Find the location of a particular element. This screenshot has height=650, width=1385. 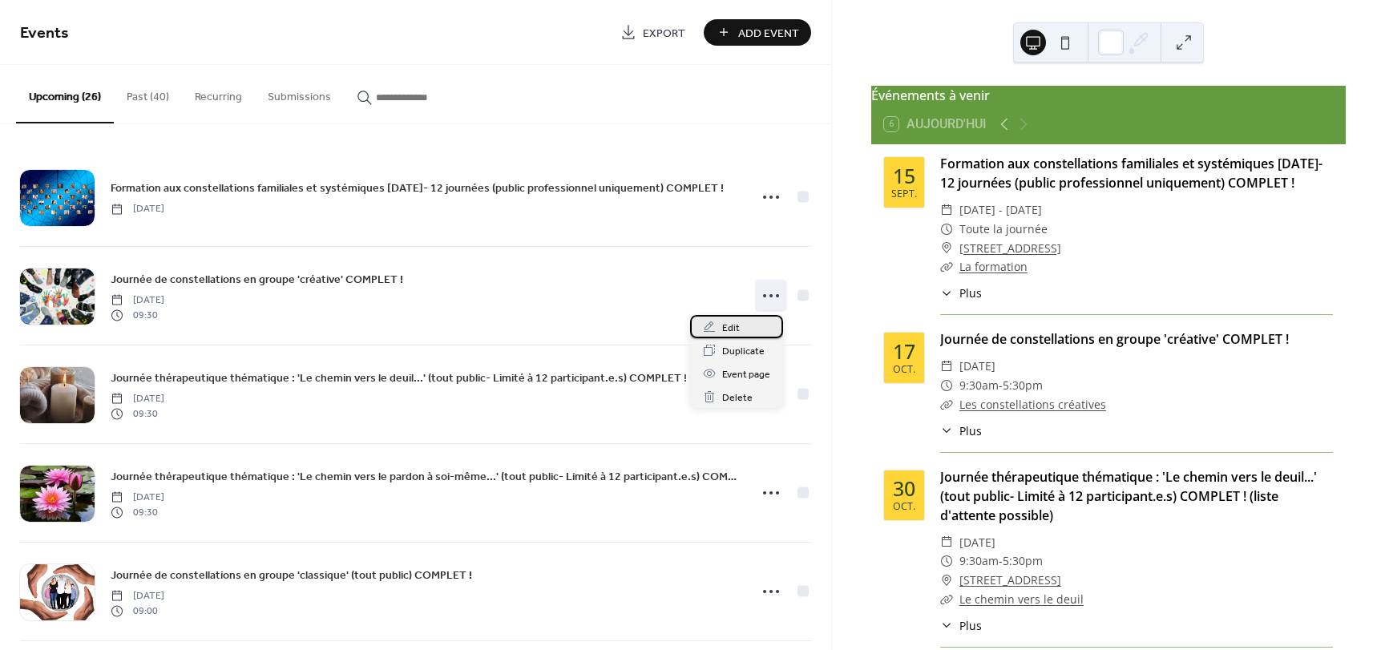

span: Delete is located at coordinates (737, 398).